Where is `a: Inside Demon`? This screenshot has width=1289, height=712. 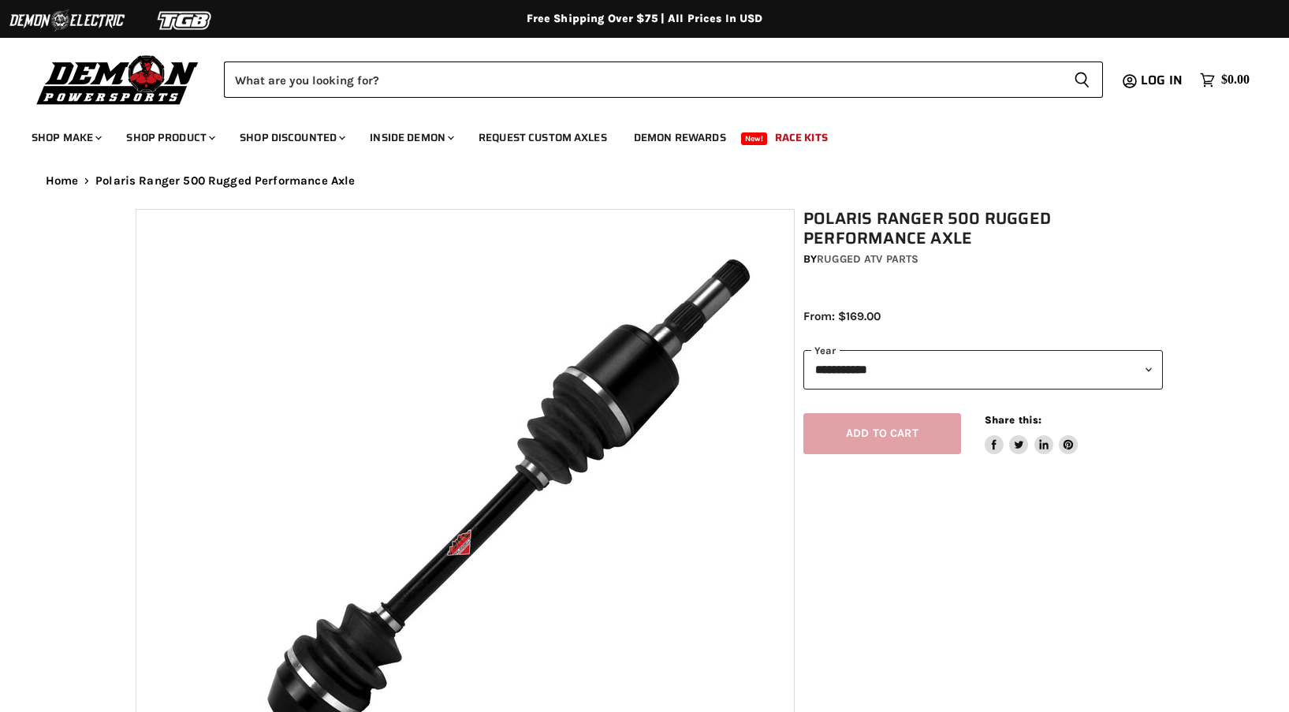 a: Inside Demon is located at coordinates (411, 137).